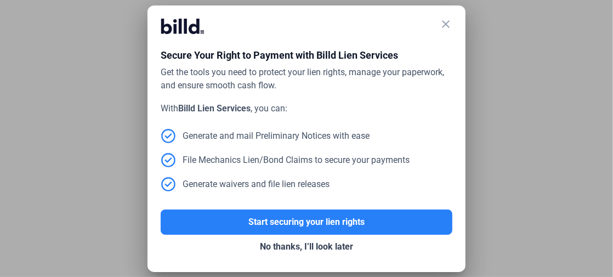 This screenshot has width=613, height=277. Describe the element at coordinates (307, 79) in the screenshot. I see `div: Get the tools you need to protect your lien rights, manage your paperwork, and ensure smooth cash...` at that location.